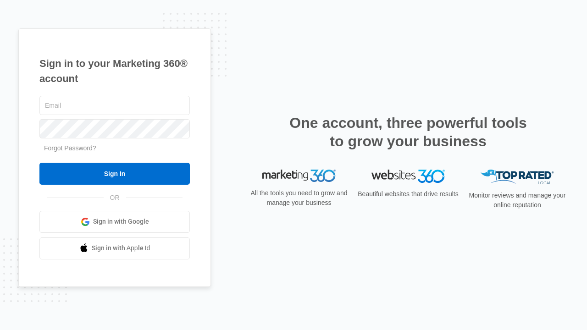  I want to click on h2: One account, three powerful tools to grow your business, so click(408, 132).